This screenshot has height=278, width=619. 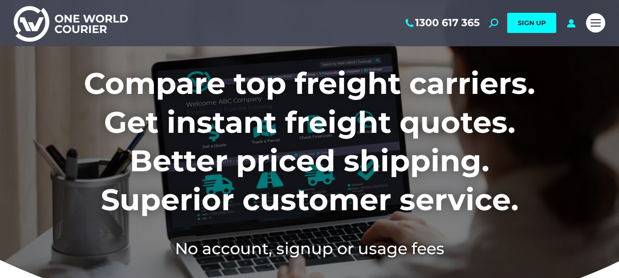 What do you see at coordinates (596, 23) in the screenshot?
I see `a: Mobile menu icon` at bounding box center [596, 23].